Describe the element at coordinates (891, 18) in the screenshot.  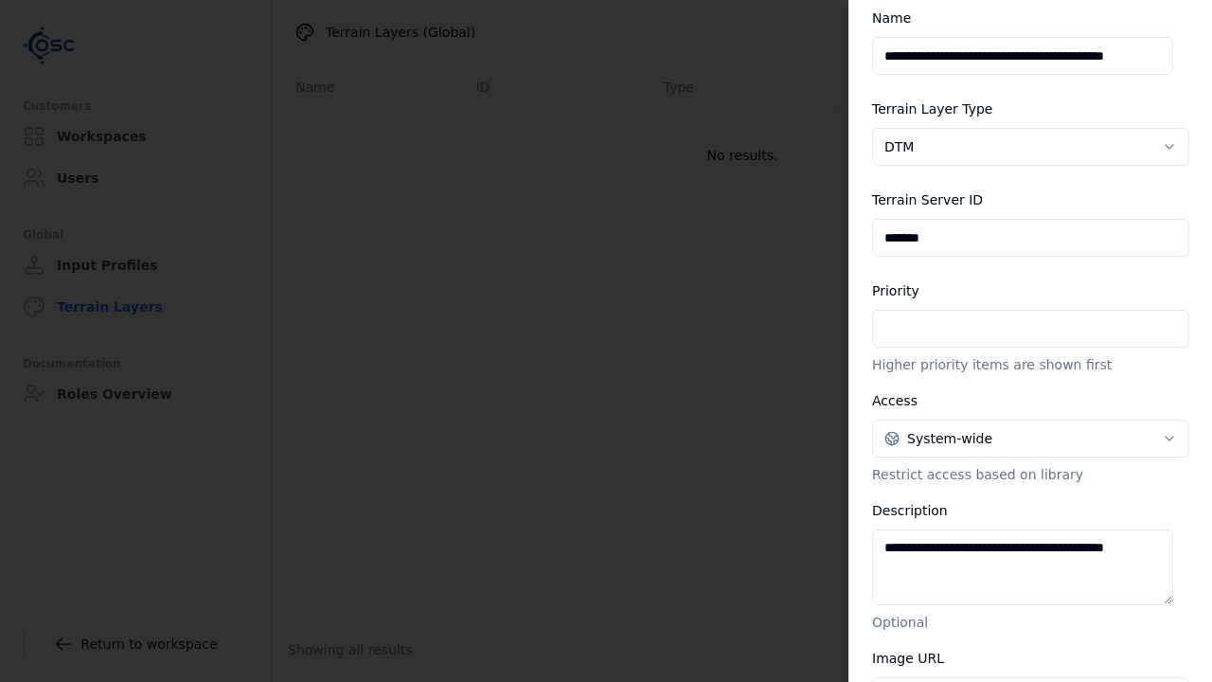
I see `label: Name` at that location.